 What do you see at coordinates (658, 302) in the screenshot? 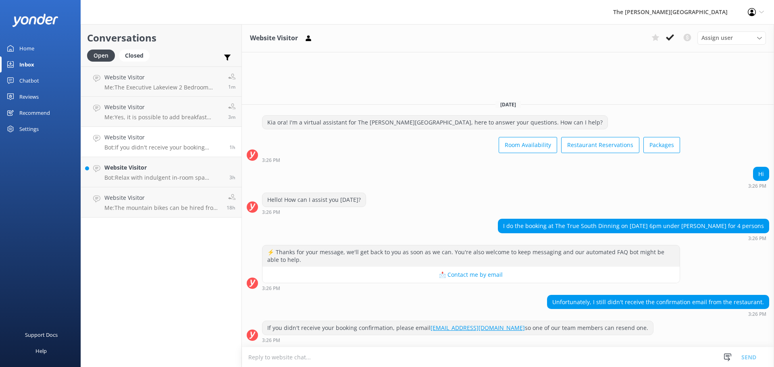
I see `div: Unfortunately, I still didn't receive the confirmation email from the restaurant.` at bounding box center [658, 302].